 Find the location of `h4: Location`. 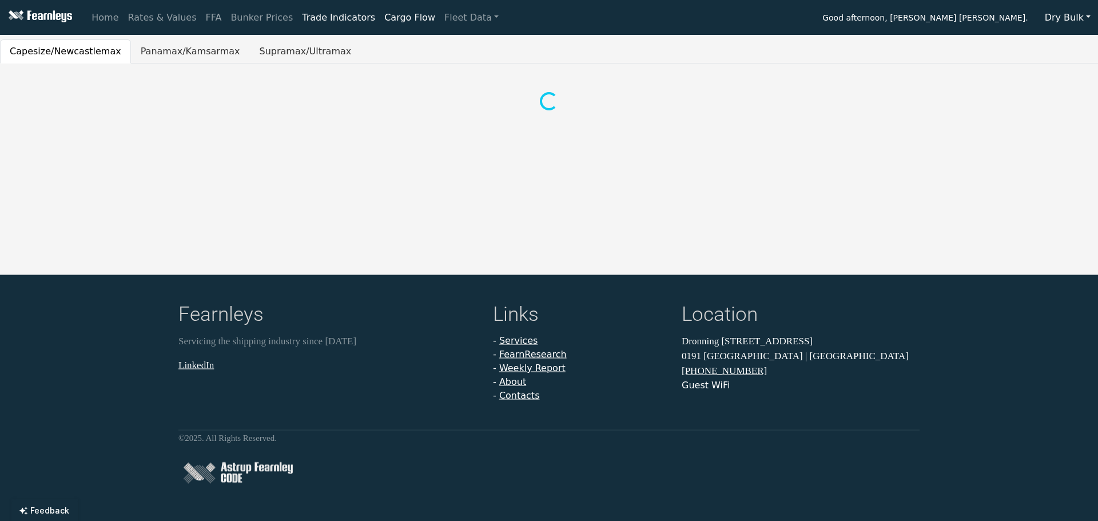

h4: Location is located at coordinates (800, 316).